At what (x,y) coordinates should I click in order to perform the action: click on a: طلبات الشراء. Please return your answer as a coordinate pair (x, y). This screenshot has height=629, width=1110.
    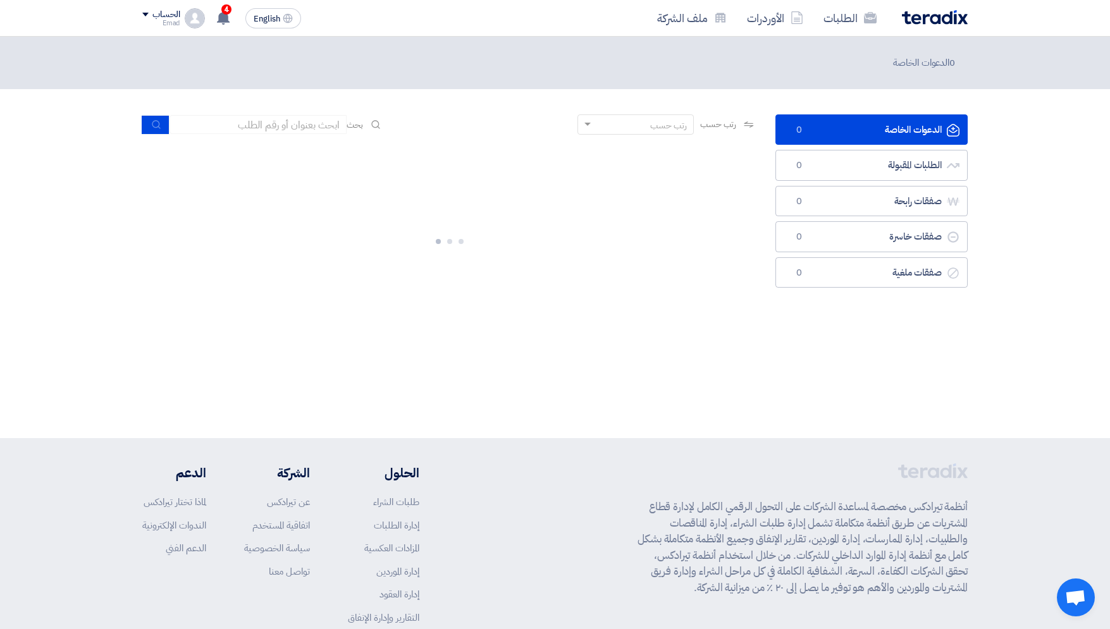
    Looking at the image, I should click on (396, 502).